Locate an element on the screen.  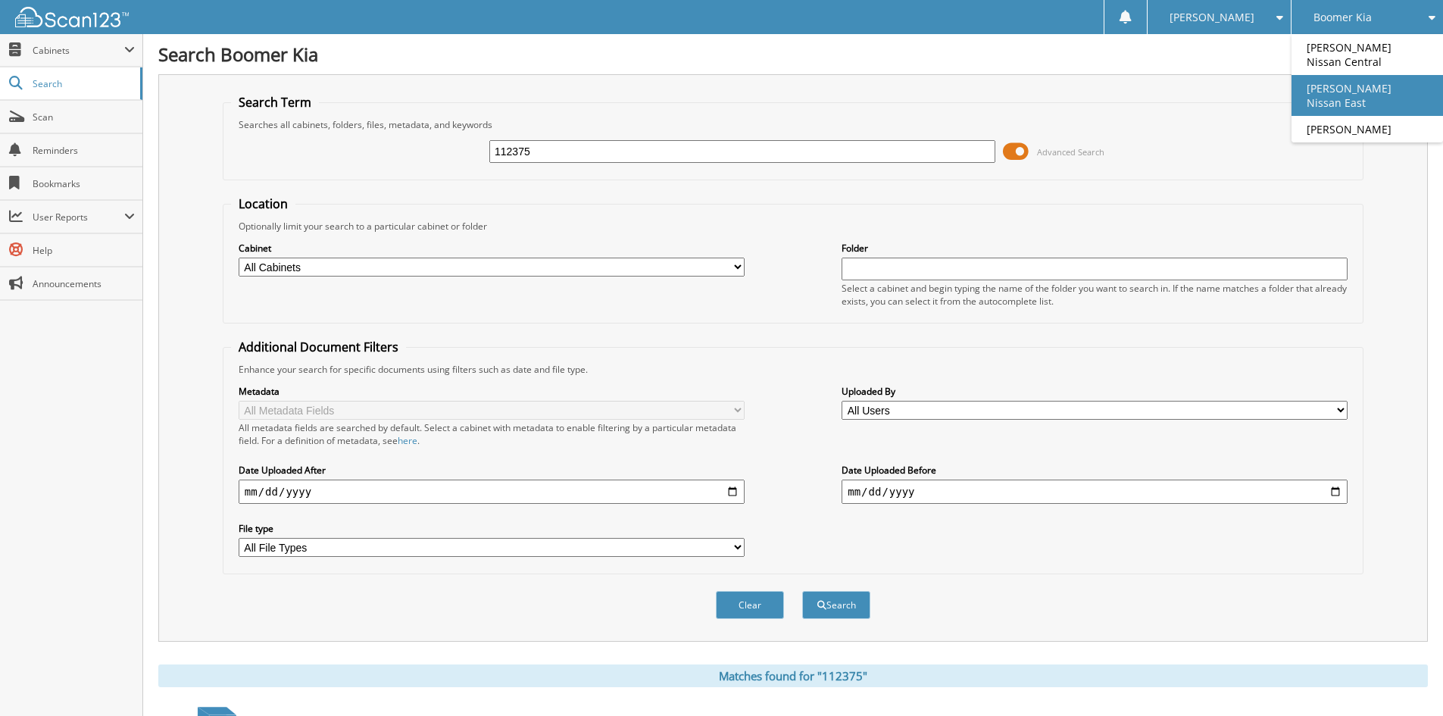
legend: Search Term is located at coordinates (275, 102).